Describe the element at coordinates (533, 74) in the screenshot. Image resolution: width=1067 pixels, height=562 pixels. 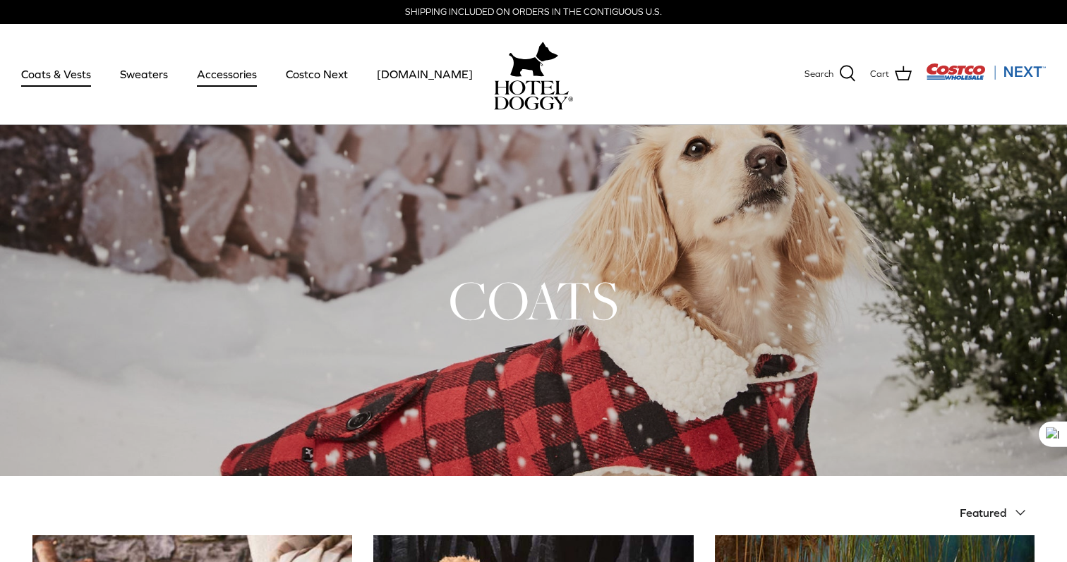
I see `a: hoteldoggy.com hoteldoggycom` at that location.